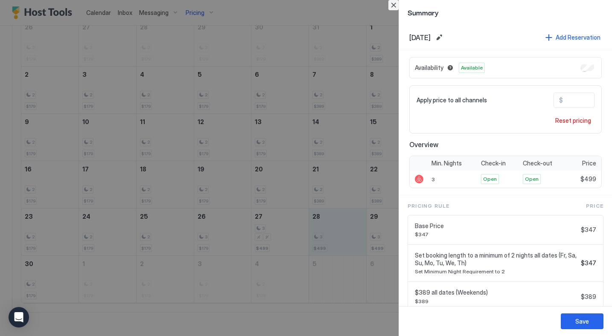  What do you see at coordinates (493, 163) in the screenshot?
I see `span: Check-in` at bounding box center [493, 163].